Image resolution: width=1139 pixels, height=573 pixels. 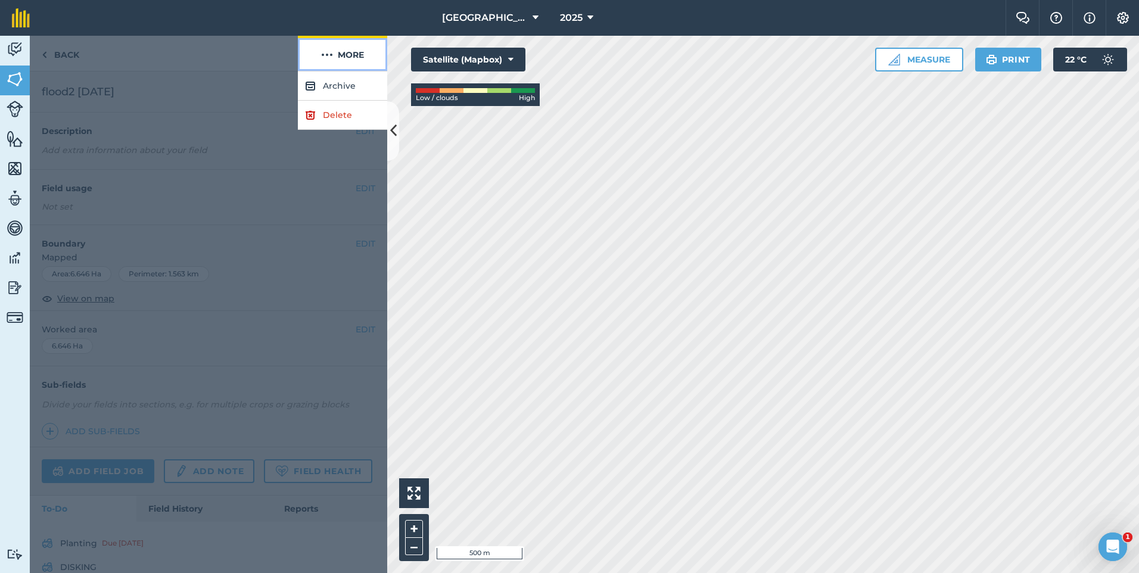 What do you see at coordinates (1023, 18) in the screenshot?
I see `img: Two speech bubbles overlapping with the left bubble in the forefront` at bounding box center [1023, 18].